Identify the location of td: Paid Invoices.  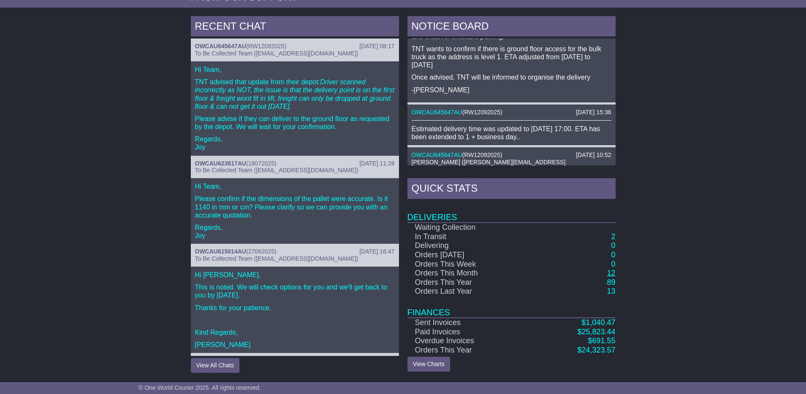
(470, 332).